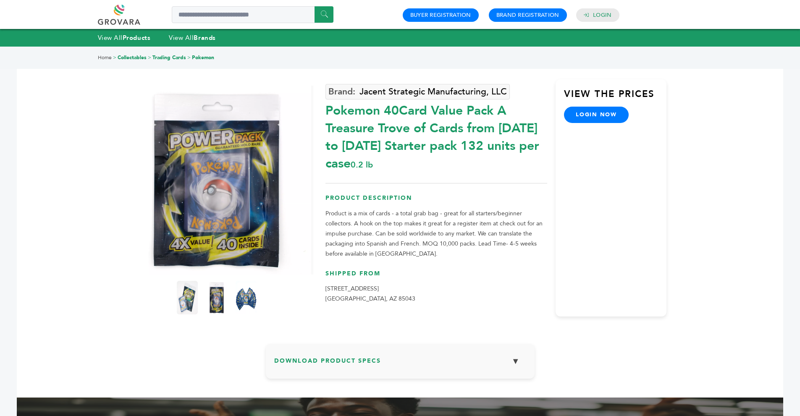  I want to click on a: Collectables, so click(132, 58).